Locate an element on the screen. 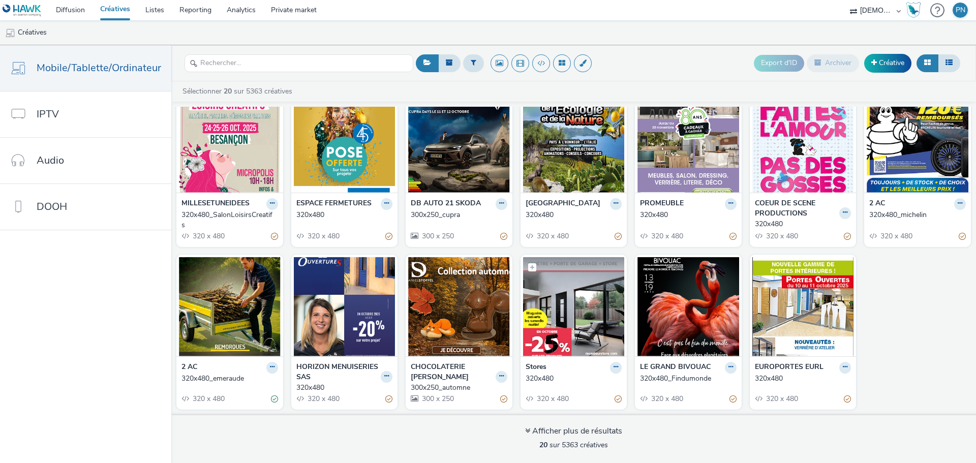 The height and width of the screenshot is (463, 976). img: 300x250_cupra visual is located at coordinates (459, 143).